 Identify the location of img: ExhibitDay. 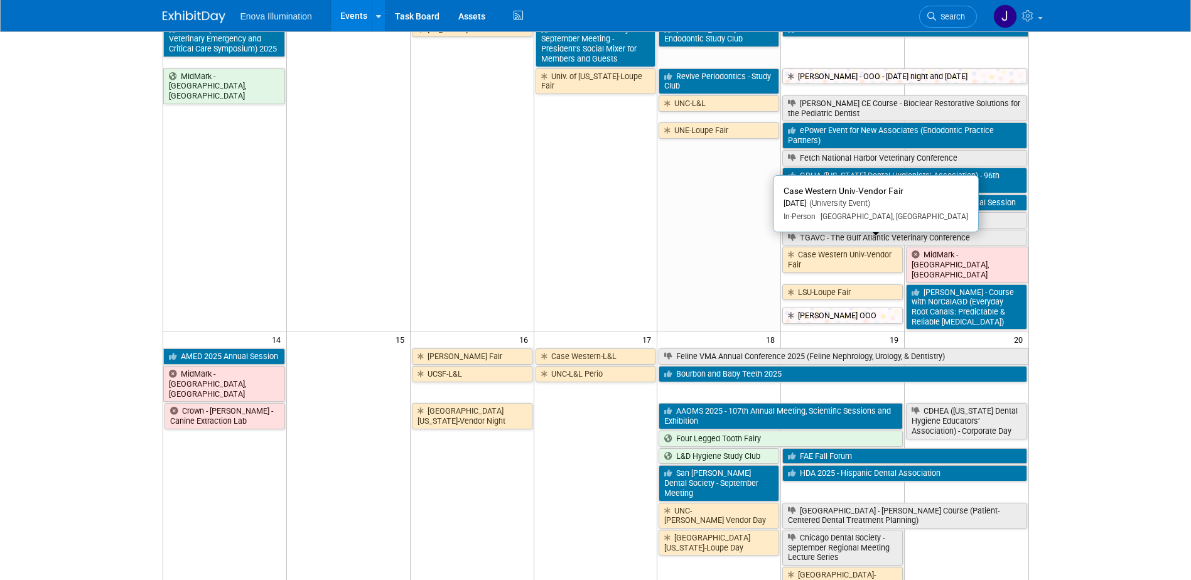
(194, 17).